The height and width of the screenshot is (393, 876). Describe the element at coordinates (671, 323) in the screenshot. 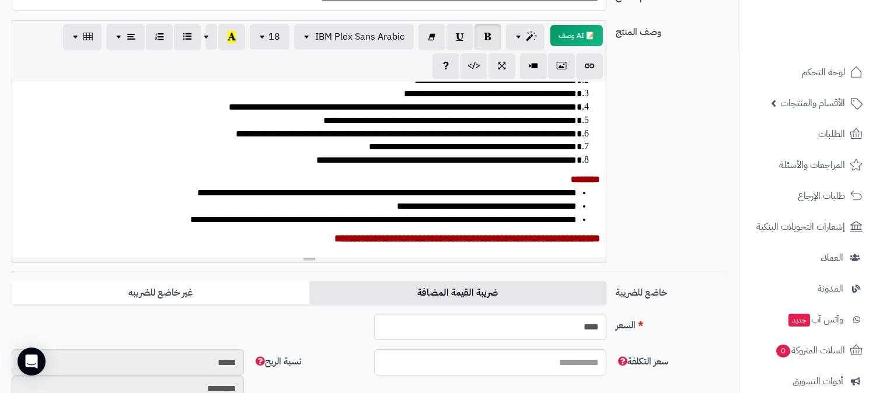

I see `label: السعر` at that location.